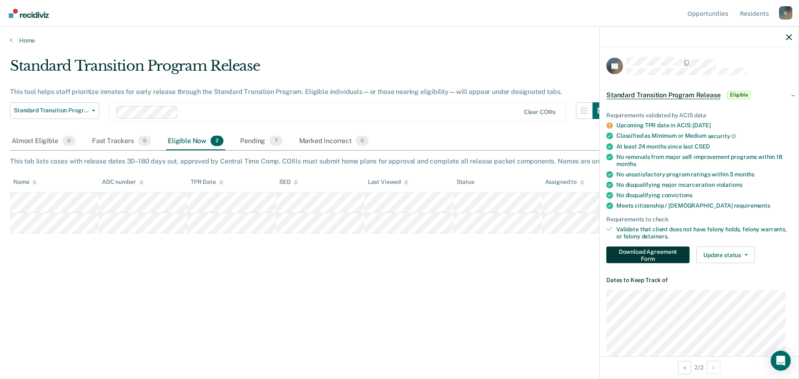 This screenshot has height=379, width=799. I want to click on div: Almost Eligible, so click(43, 142).